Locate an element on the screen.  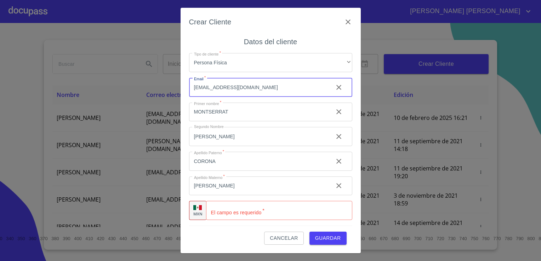
h6: Crear Cliente is located at coordinates (210, 22).